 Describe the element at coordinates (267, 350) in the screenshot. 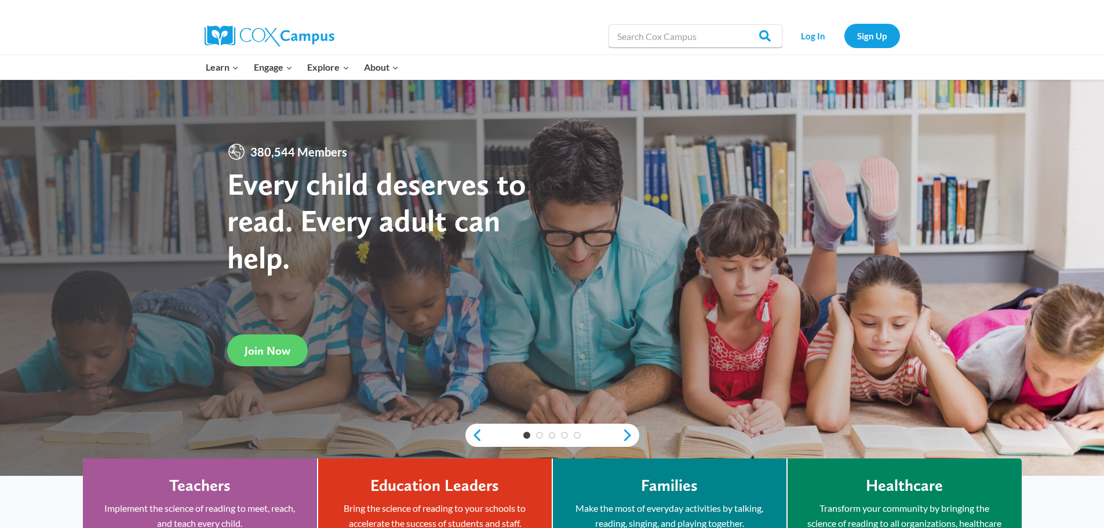

I see `a: Join Now` at that location.